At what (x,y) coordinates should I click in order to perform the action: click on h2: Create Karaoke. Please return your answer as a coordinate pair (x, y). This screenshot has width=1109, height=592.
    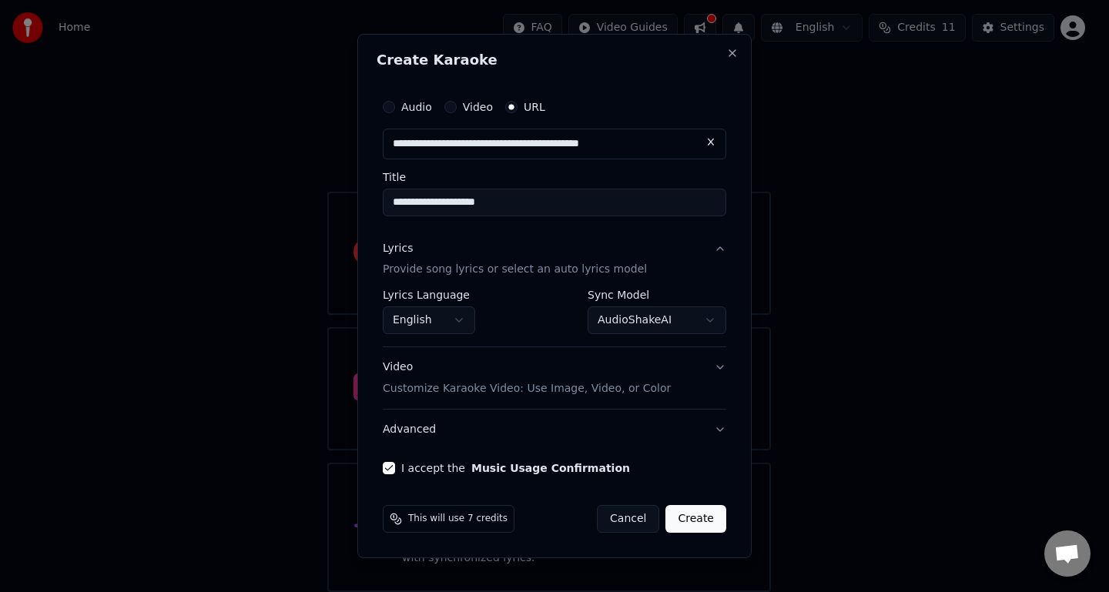
    Looking at the image, I should click on (554, 60).